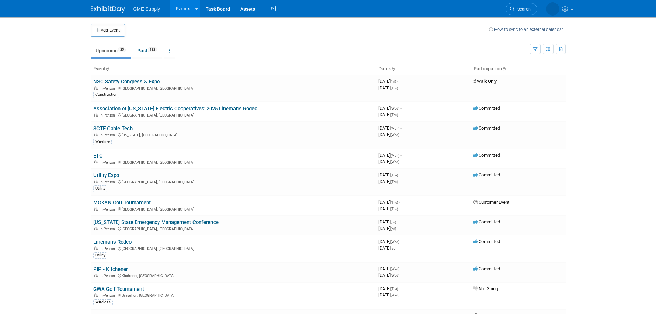  I want to click on th: Dates, so click(424, 69).